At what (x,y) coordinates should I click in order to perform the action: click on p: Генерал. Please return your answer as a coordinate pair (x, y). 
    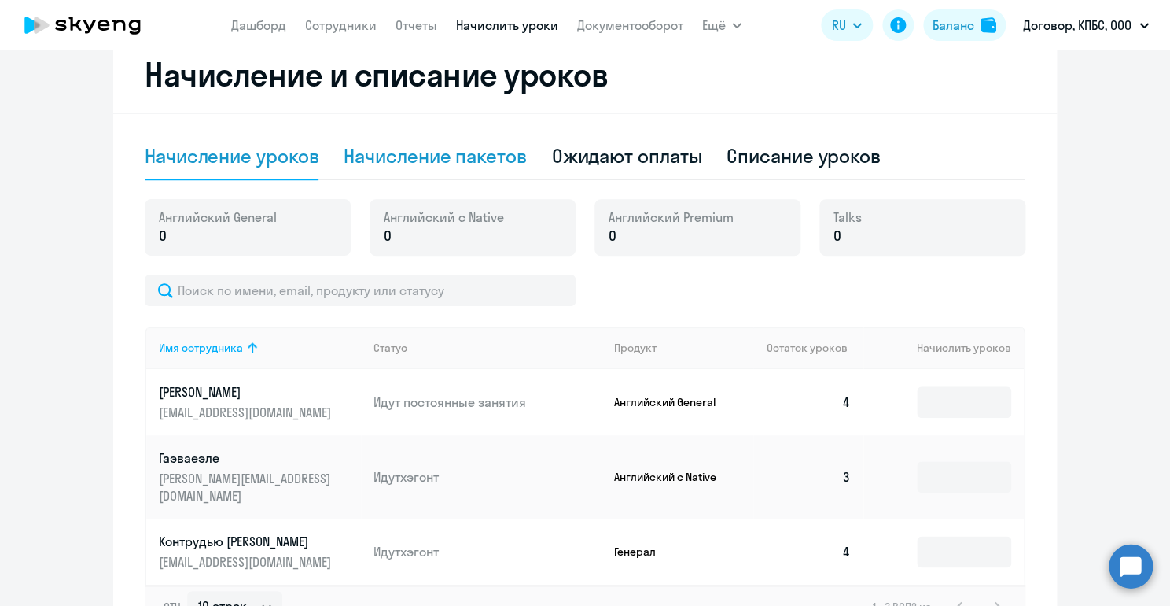
    Looking at the image, I should click on (673, 551).